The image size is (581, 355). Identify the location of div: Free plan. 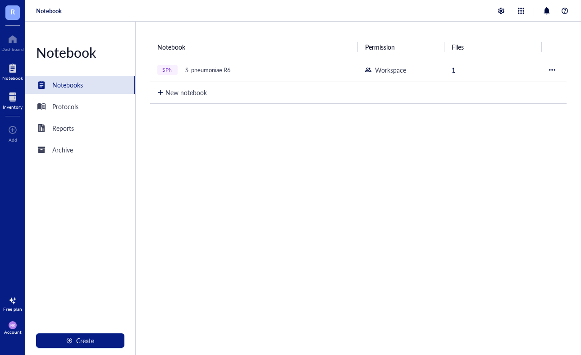
(13, 309).